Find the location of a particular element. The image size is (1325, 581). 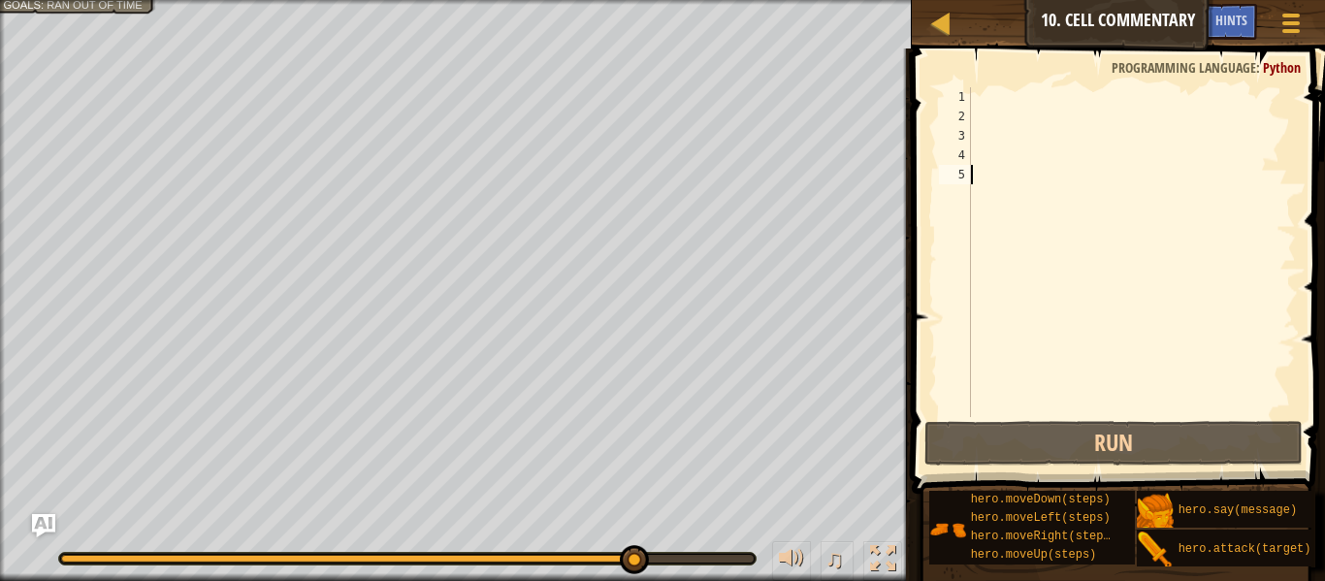

span: hero.attack(target) is located at coordinates (1245, 549).